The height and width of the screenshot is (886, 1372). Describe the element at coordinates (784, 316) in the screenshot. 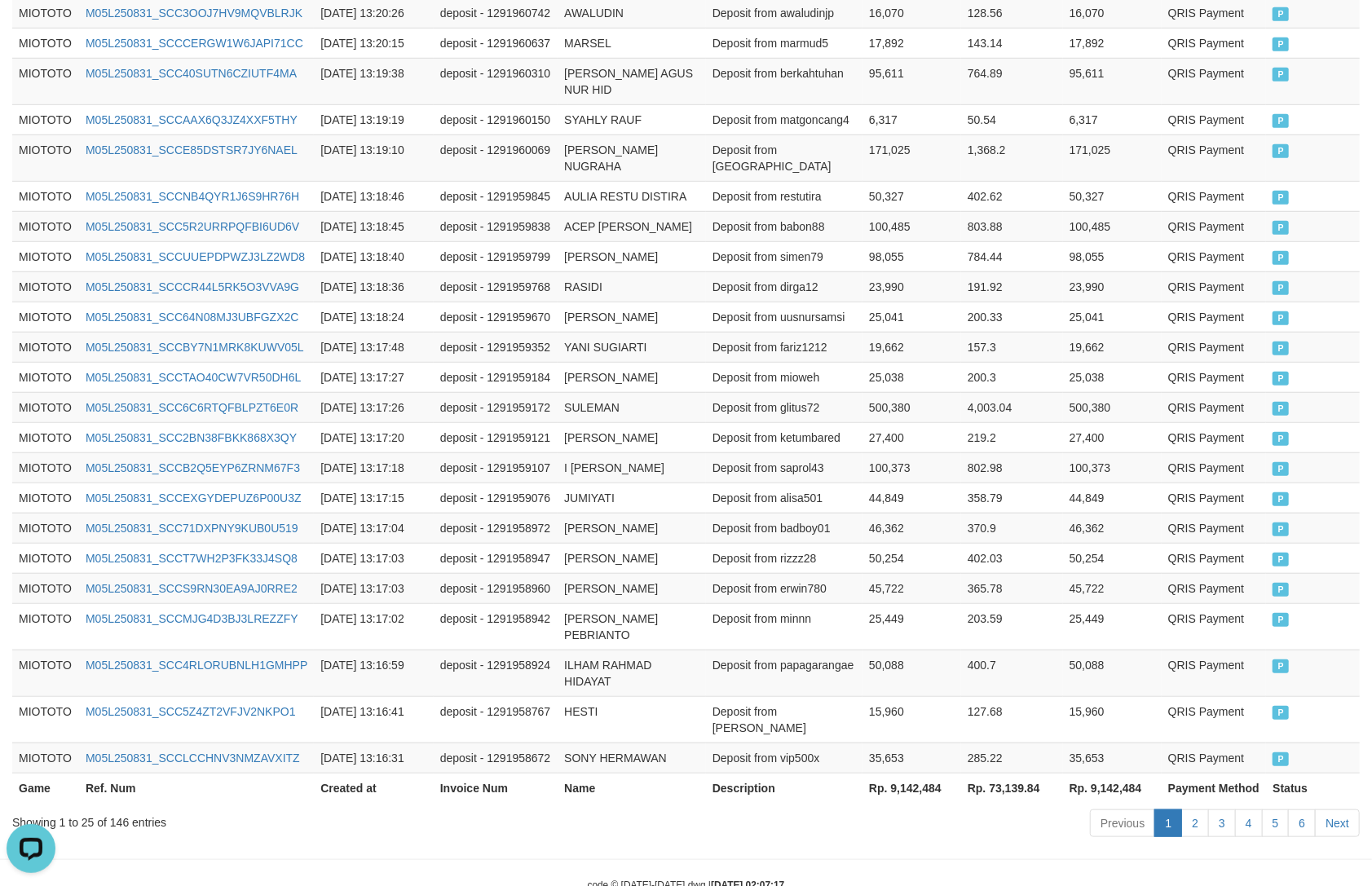

I see `td: Deposit from uusnursamsi` at that location.